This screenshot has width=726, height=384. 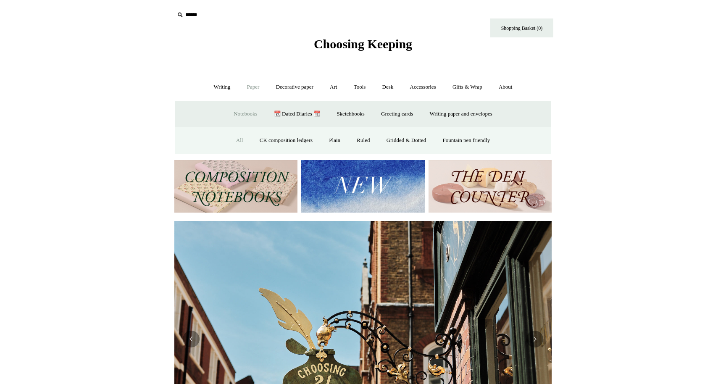 What do you see at coordinates (522, 28) in the screenshot?
I see `a: Shopping Basket (0)` at bounding box center [522, 28].